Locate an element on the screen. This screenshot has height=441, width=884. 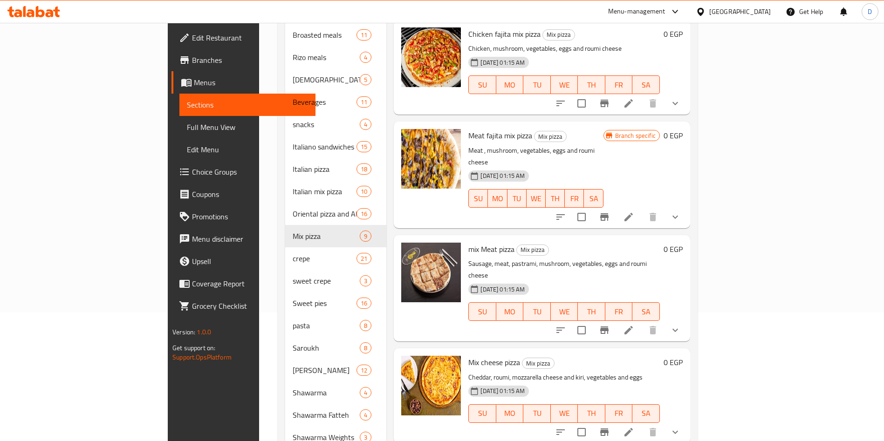
button: delete is located at coordinates (653, 217).